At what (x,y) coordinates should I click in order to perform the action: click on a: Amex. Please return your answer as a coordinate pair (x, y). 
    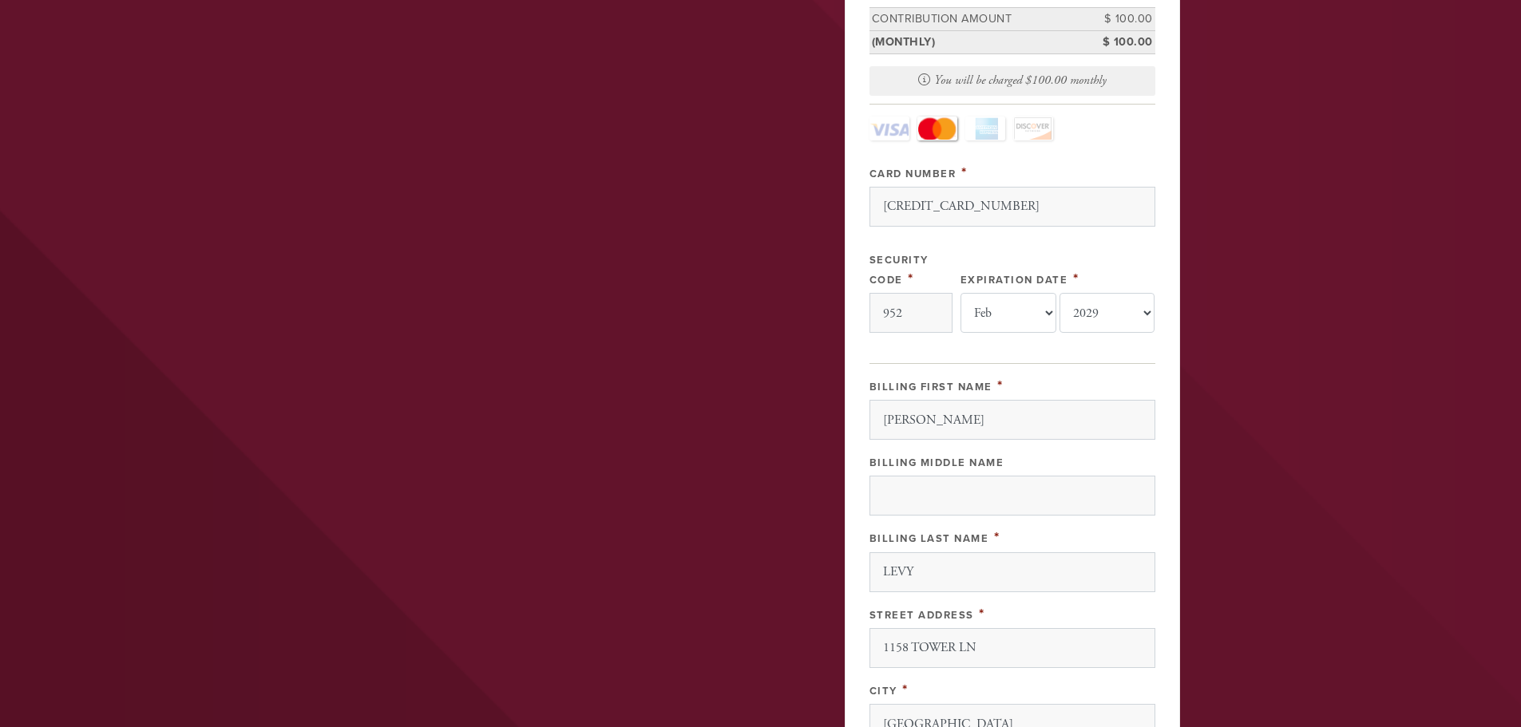
    Looking at the image, I should click on (985, 129).